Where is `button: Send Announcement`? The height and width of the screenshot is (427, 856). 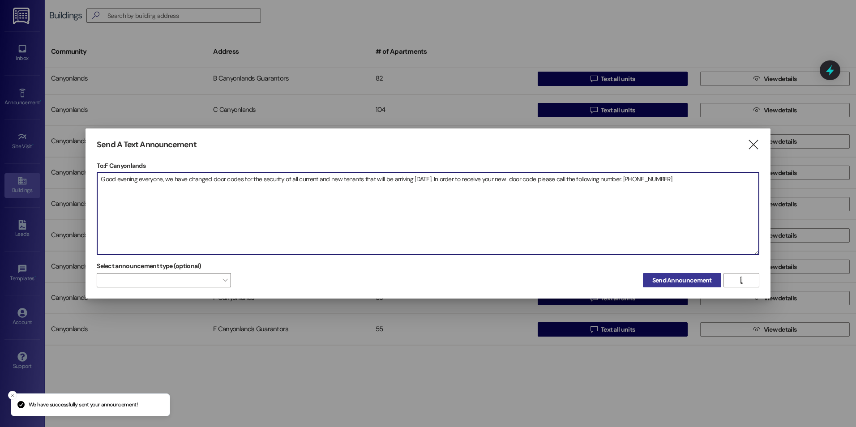
button: Send Announcement is located at coordinates (682, 280).